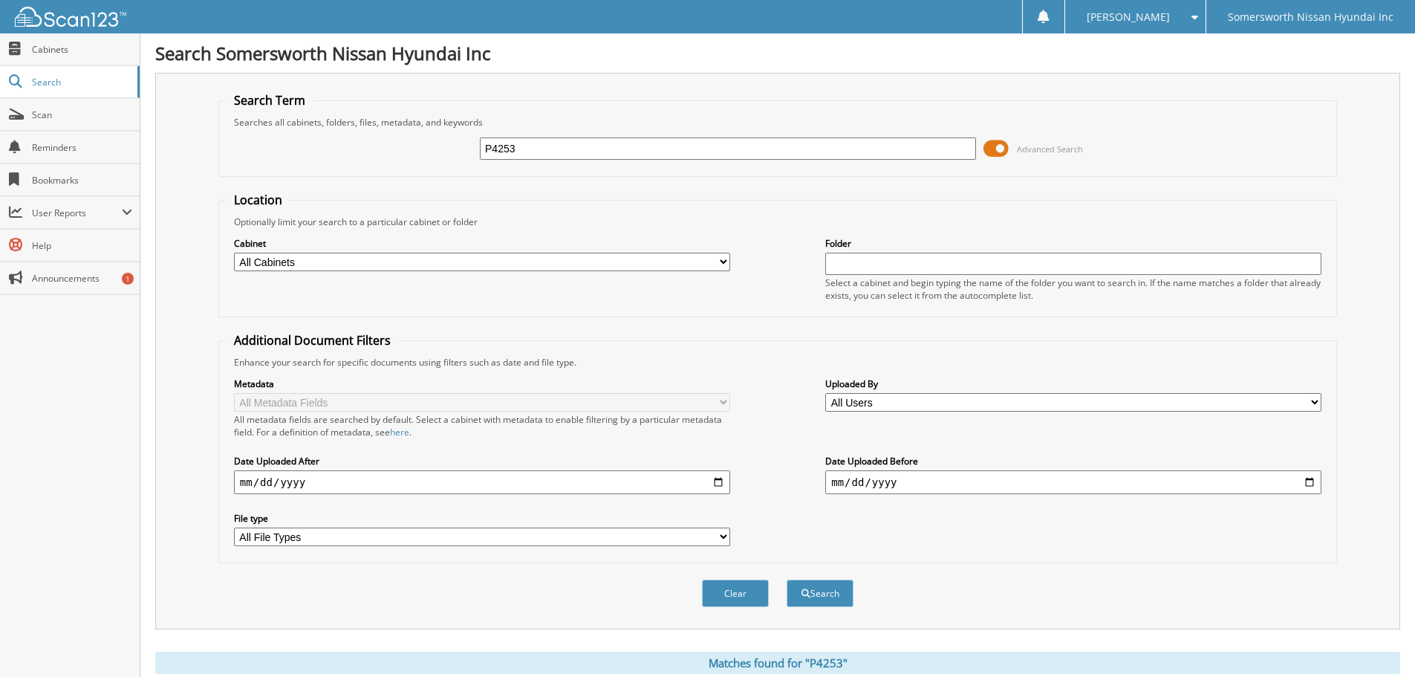 The height and width of the screenshot is (677, 1415). What do you see at coordinates (82, 114) in the screenshot?
I see `span: Scan` at bounding box center [82, 114].